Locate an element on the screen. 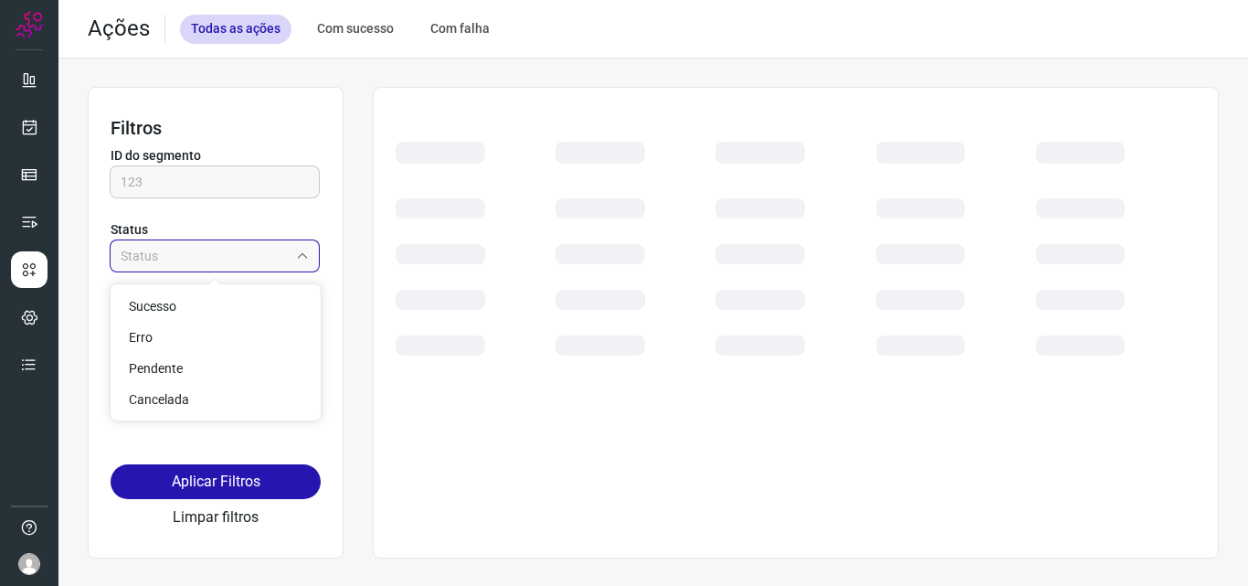  button: Aplicar Filtros is located at coordinates (216, 482).